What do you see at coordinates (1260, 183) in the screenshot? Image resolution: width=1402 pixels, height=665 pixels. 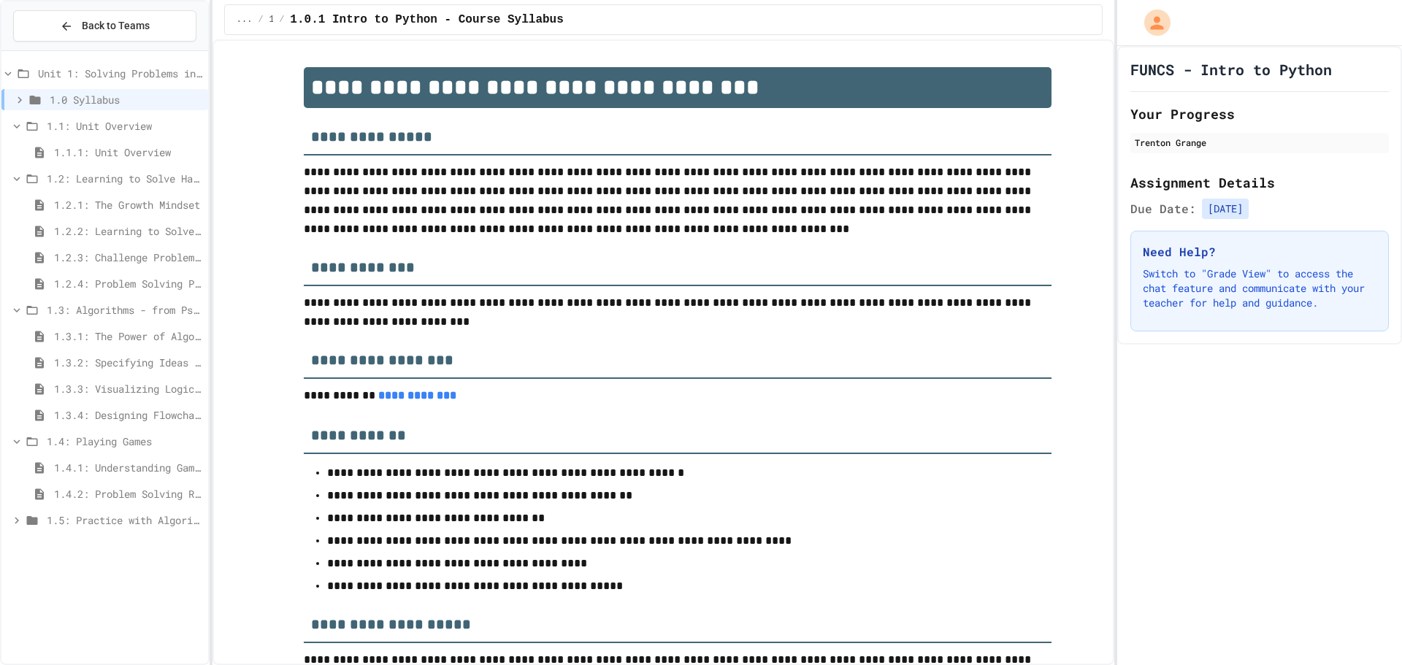 I see `h2: Assignment Details` at bounding box center [1260, 183].